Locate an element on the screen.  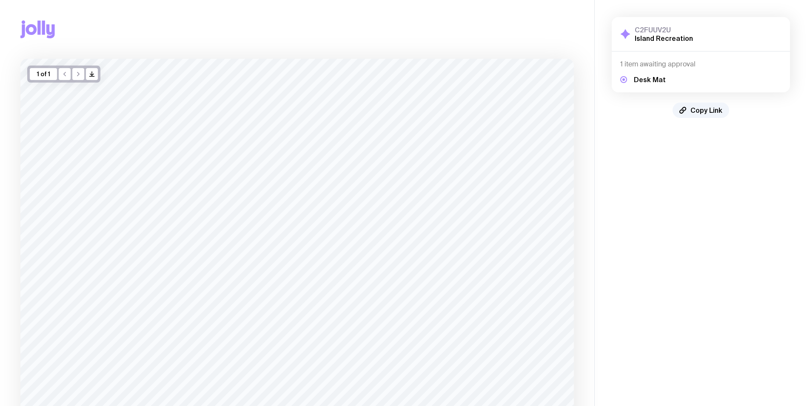
h2: Island Recreation is located at coordinates (664, 38).